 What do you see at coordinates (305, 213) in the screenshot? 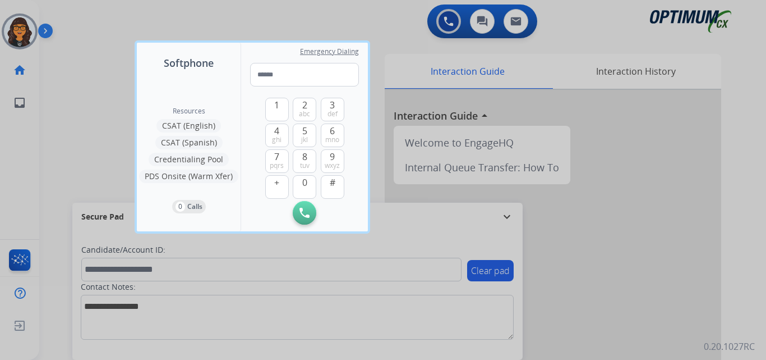
I see `img: call-button` at bounding box center [305, 213].